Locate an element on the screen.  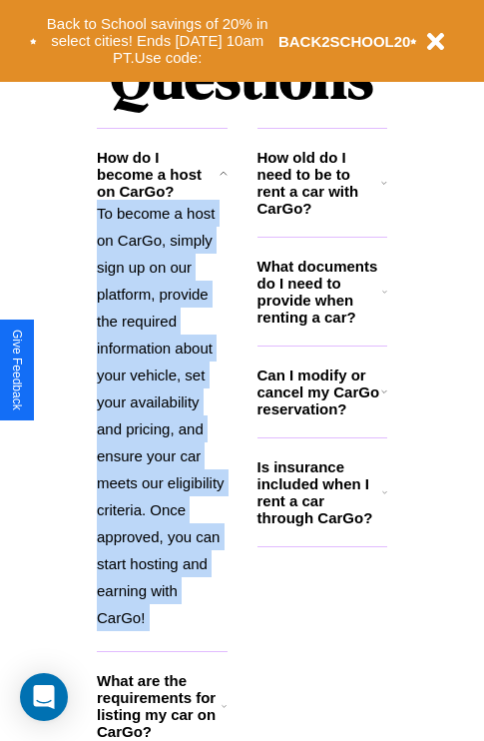
h3: Is insurance included when I rent a car through CarGo? is located at coordinates (319, 492).